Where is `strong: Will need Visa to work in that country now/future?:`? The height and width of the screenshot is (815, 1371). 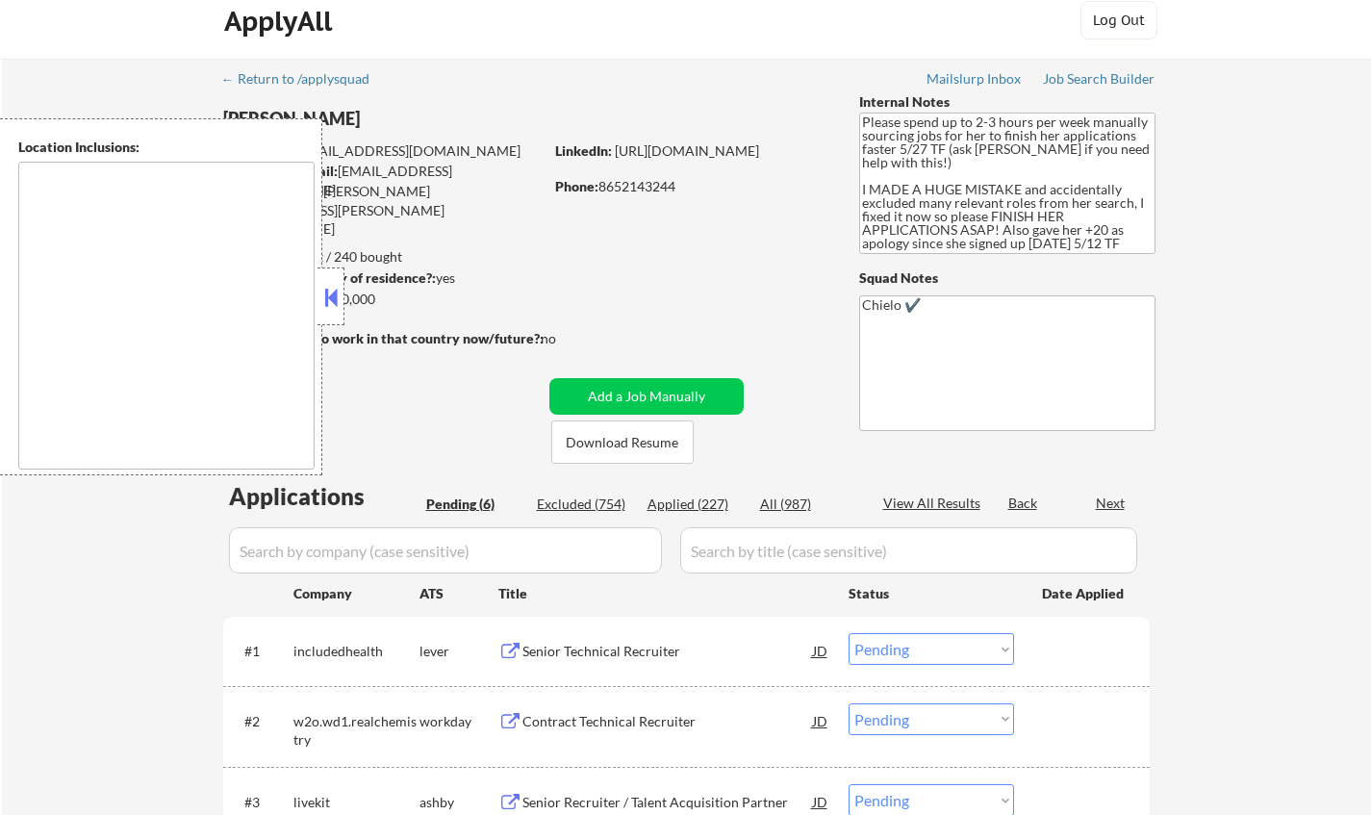 strong: Will need Visa to work in that country now/future?: is located at coordinates (383, 338).